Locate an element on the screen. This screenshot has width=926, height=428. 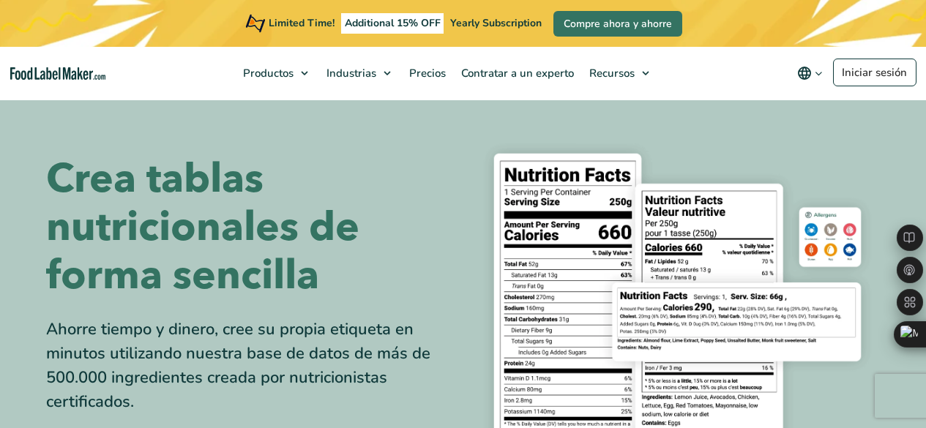
a: Iniciar sesión is located at coordinates (875, 73).